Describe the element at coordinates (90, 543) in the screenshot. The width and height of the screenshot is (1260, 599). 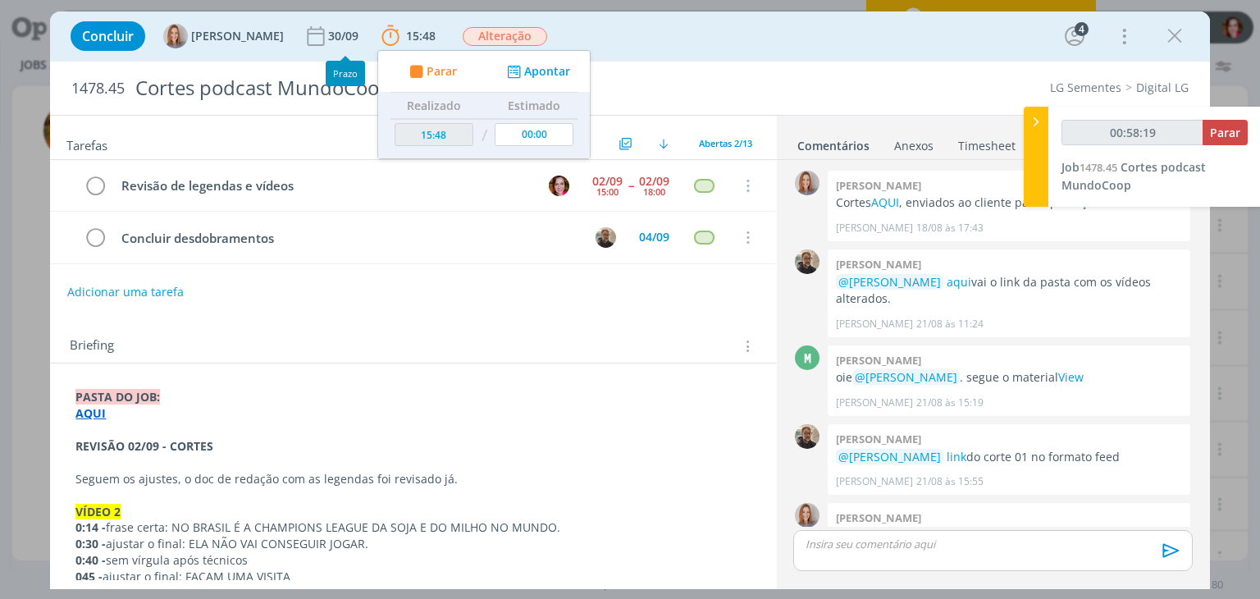
I see `strong: 0:30 -` at that location.